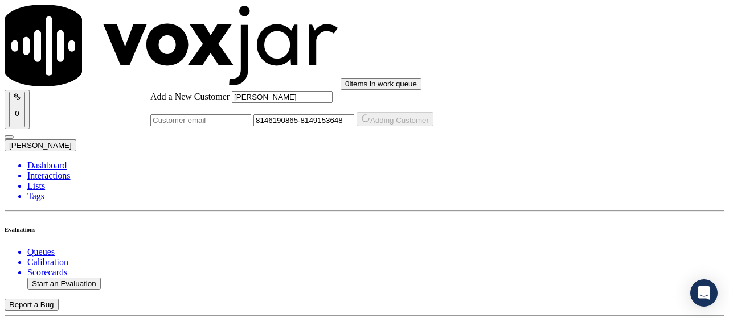  I want to click on button: 0items in work queue, so click(381, 84).